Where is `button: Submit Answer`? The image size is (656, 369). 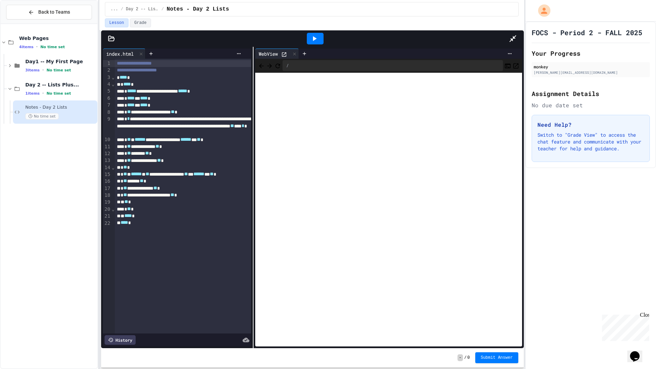 button: Submit Answer is located at coordinates (497, 358).